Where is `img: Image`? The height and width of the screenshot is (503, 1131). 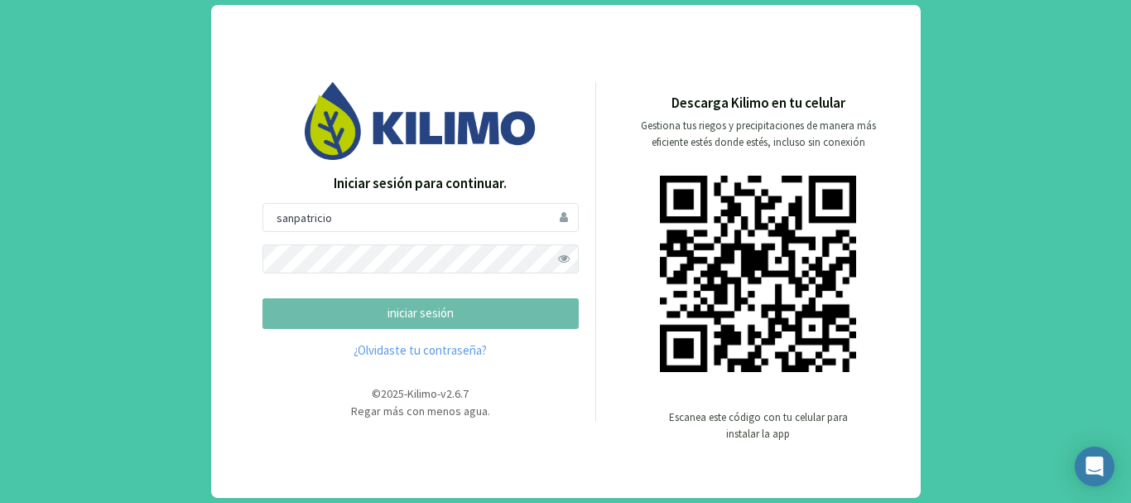
img: Image is located at coordinates (421, 120).